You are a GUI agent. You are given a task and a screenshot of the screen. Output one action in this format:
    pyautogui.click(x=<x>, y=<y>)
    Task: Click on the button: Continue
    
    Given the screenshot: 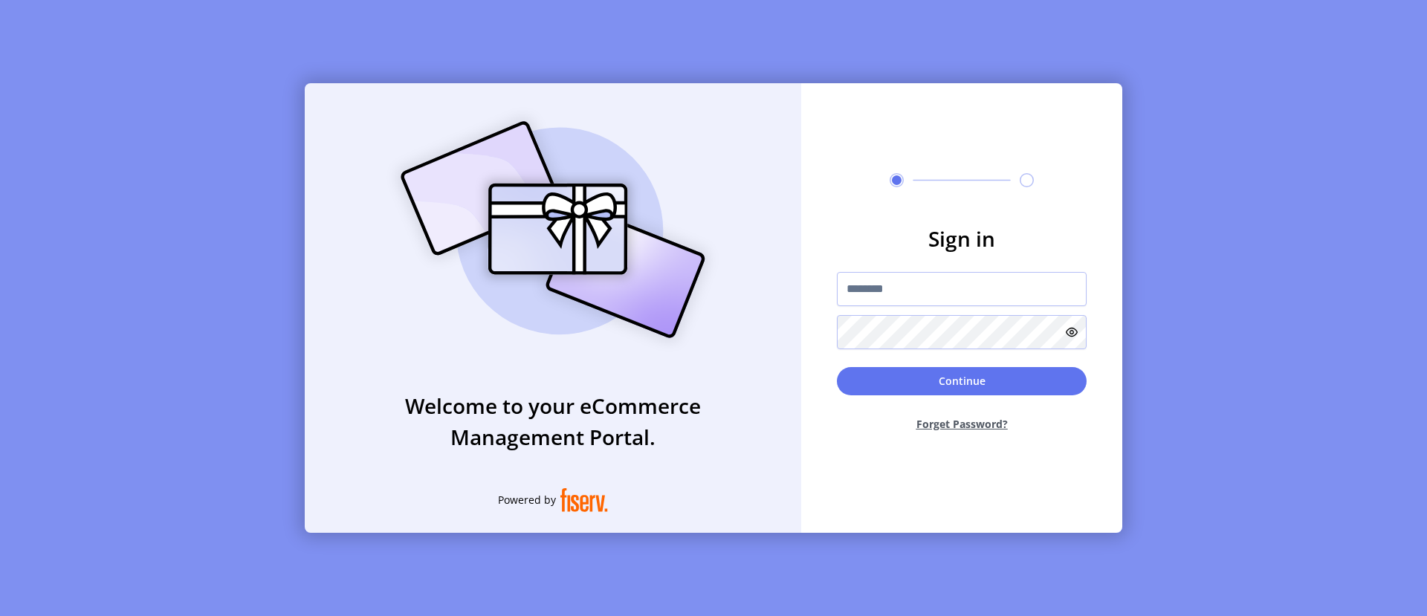 What is the action you would take?
    pyautogui.click(x=962, y=381)
    